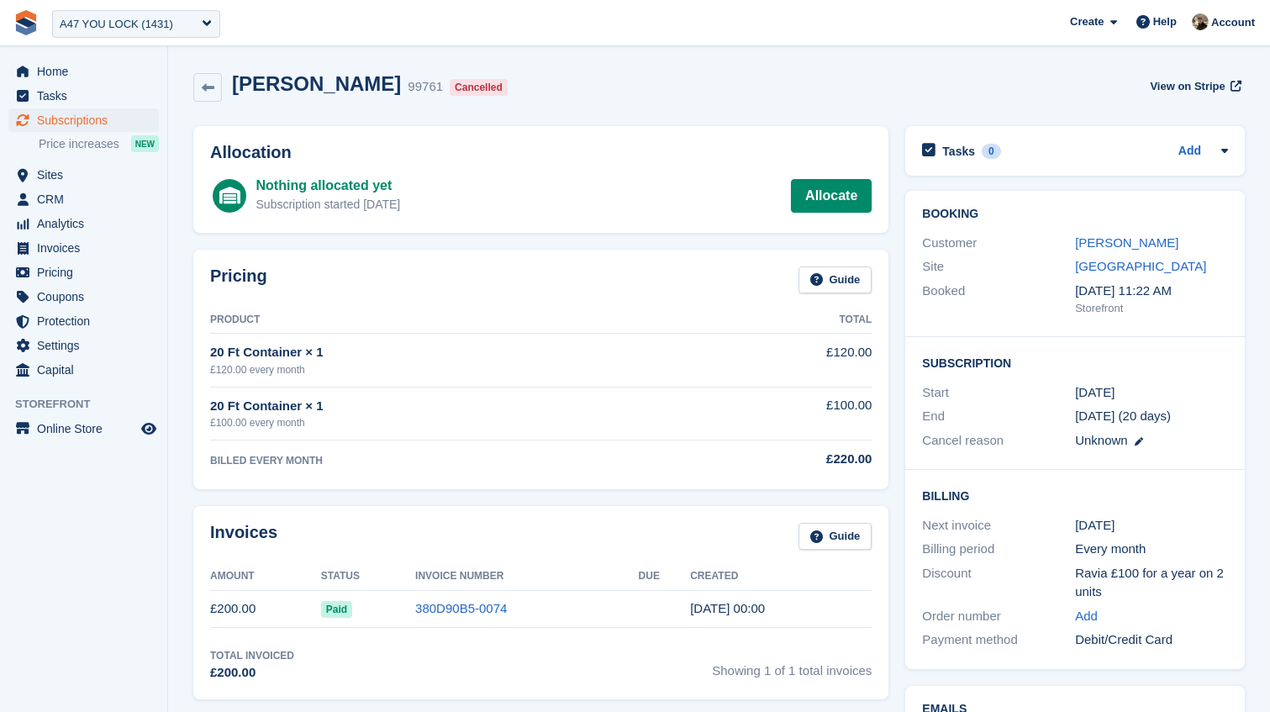 The height and width of the screenshot is (712, 1270). I want to click on div: Payment method, so click(998, 639).